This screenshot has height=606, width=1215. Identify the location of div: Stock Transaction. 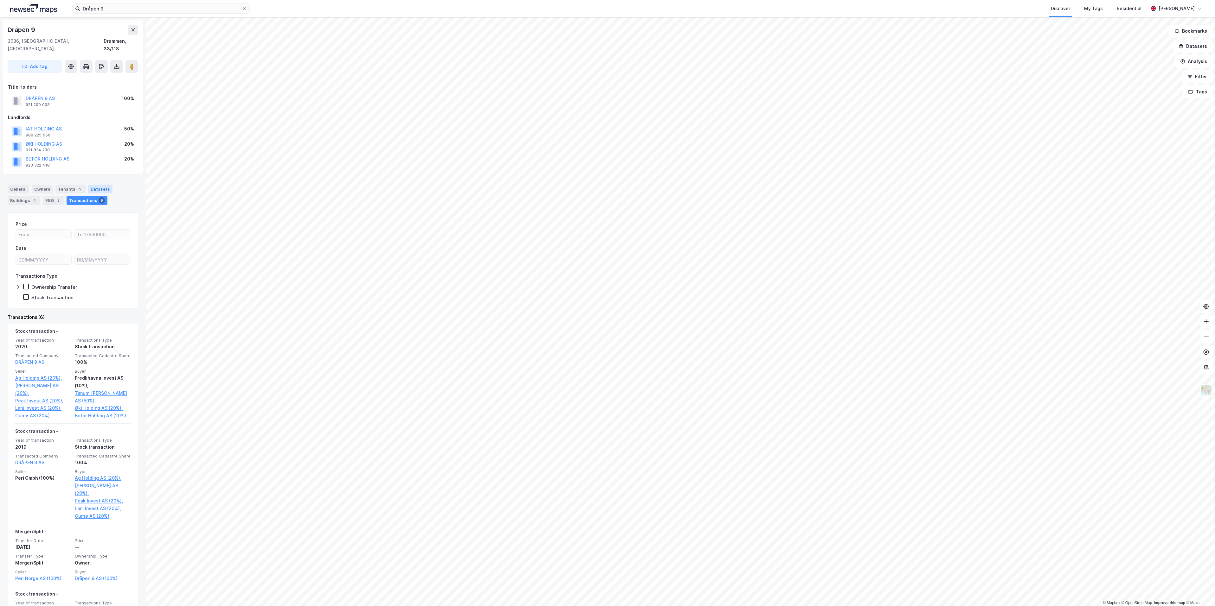
(52, 297).